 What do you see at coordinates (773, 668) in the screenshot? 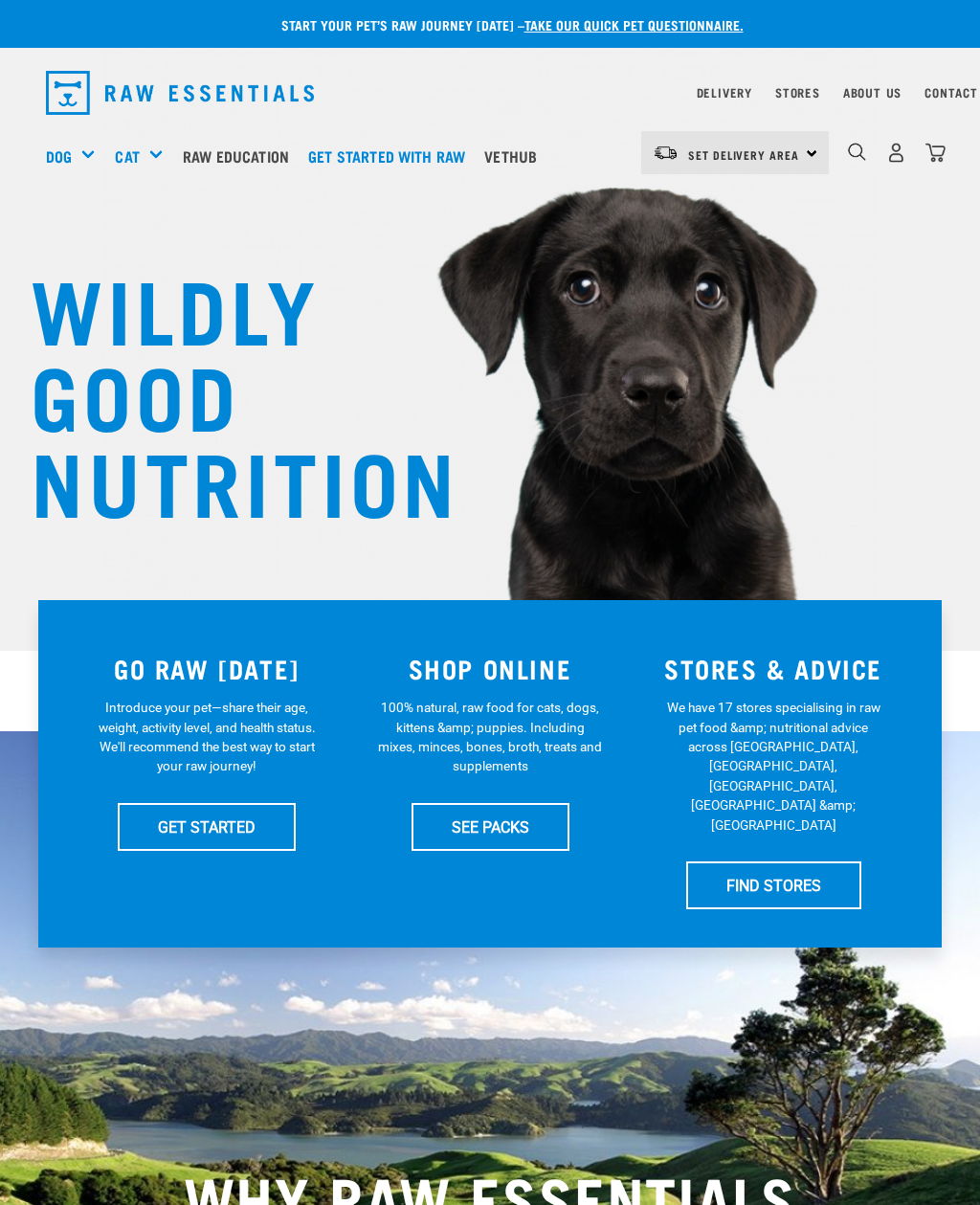
I see `h3: STORES & ADVICE` at bounding box center [773, 668].